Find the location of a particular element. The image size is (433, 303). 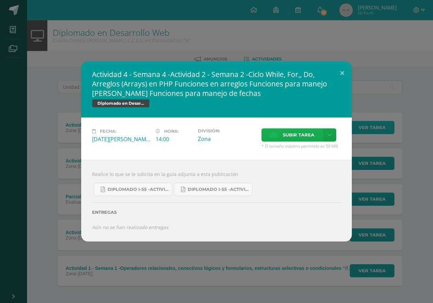

span: * El tamaño máximo permitido es 50 MB is located at coordinates (301, 146).